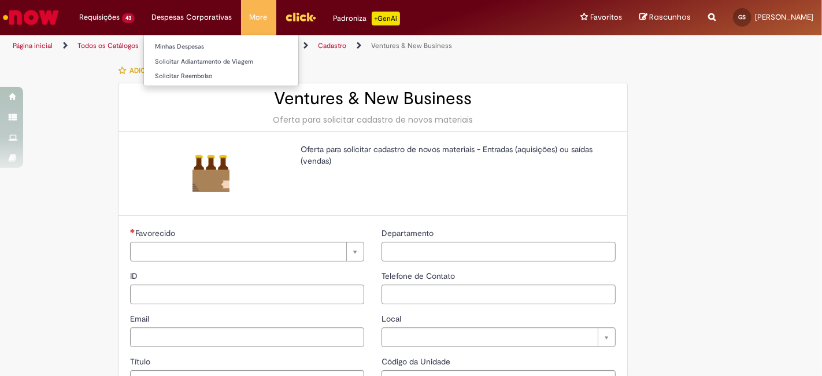  I want to click on input: Departamento, so click(498, 251).